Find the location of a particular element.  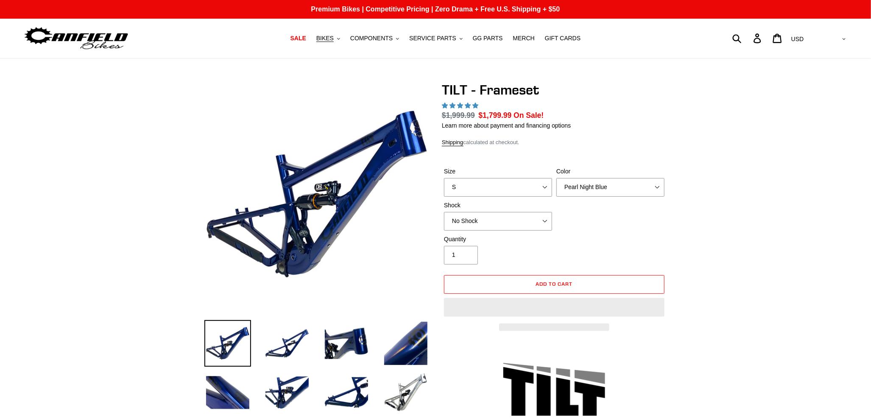

a: Learn more about payment and financing options is located at coordinates (506, 125).